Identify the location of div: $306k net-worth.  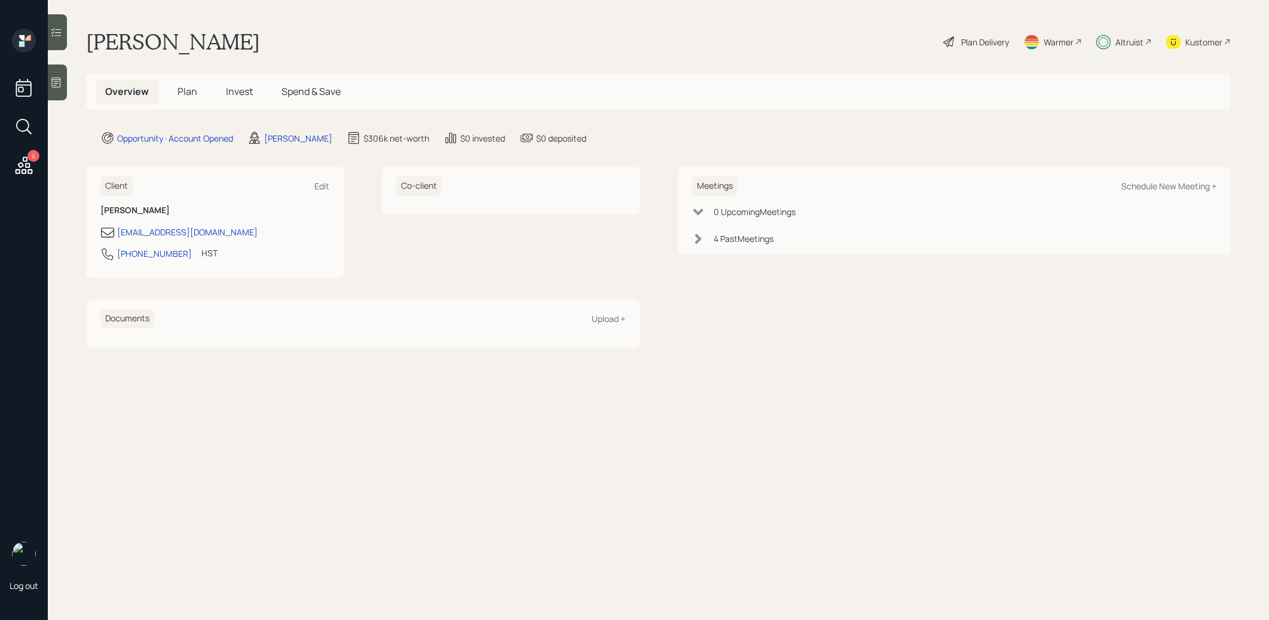
(396, 138).